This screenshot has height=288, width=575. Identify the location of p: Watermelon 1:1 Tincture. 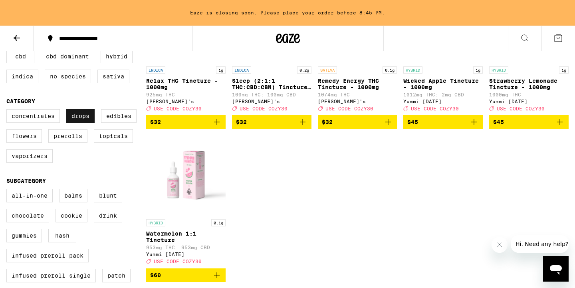
(186, 236).